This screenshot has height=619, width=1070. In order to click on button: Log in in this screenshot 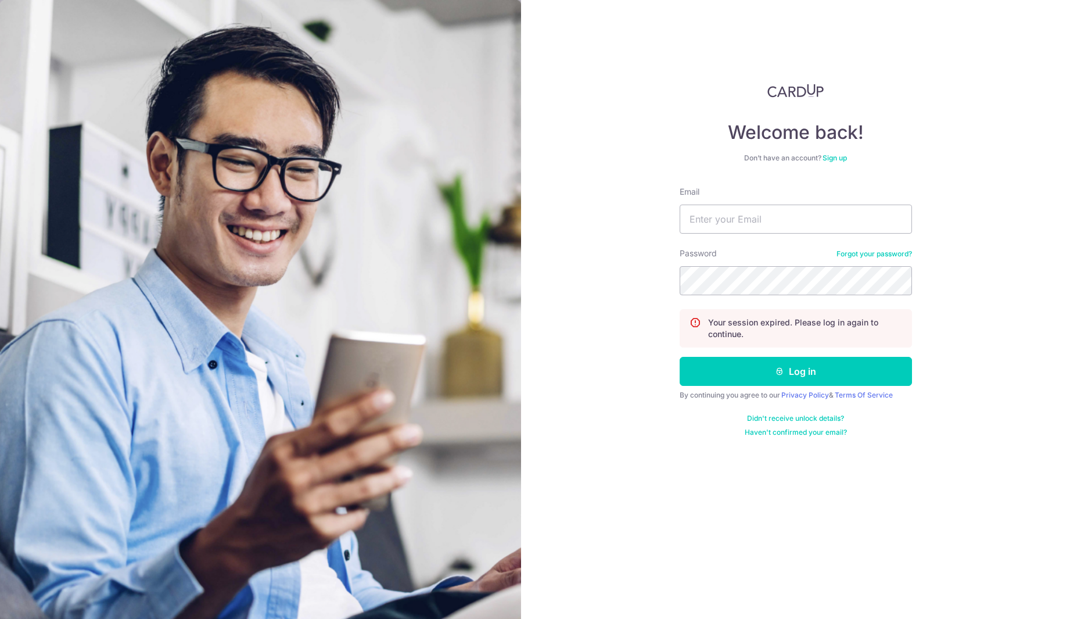, I will do `click(796, 371)`.